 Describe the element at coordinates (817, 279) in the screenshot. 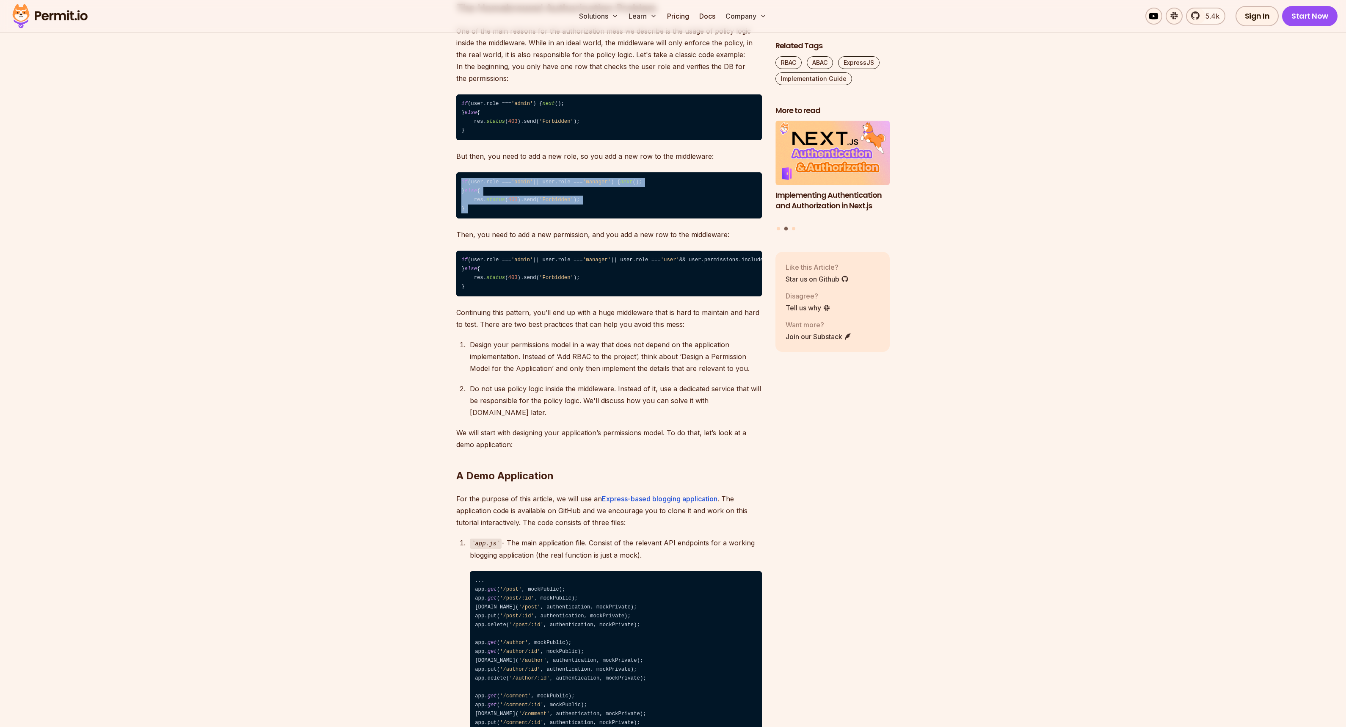

I see `a: Star us on Github` at that location.